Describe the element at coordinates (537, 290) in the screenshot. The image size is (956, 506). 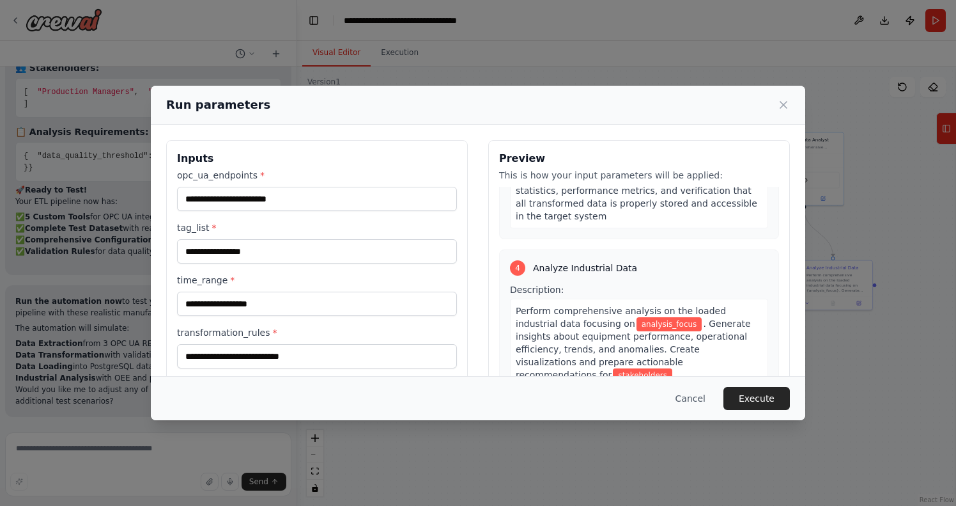
I see `span: Description:` at that location.